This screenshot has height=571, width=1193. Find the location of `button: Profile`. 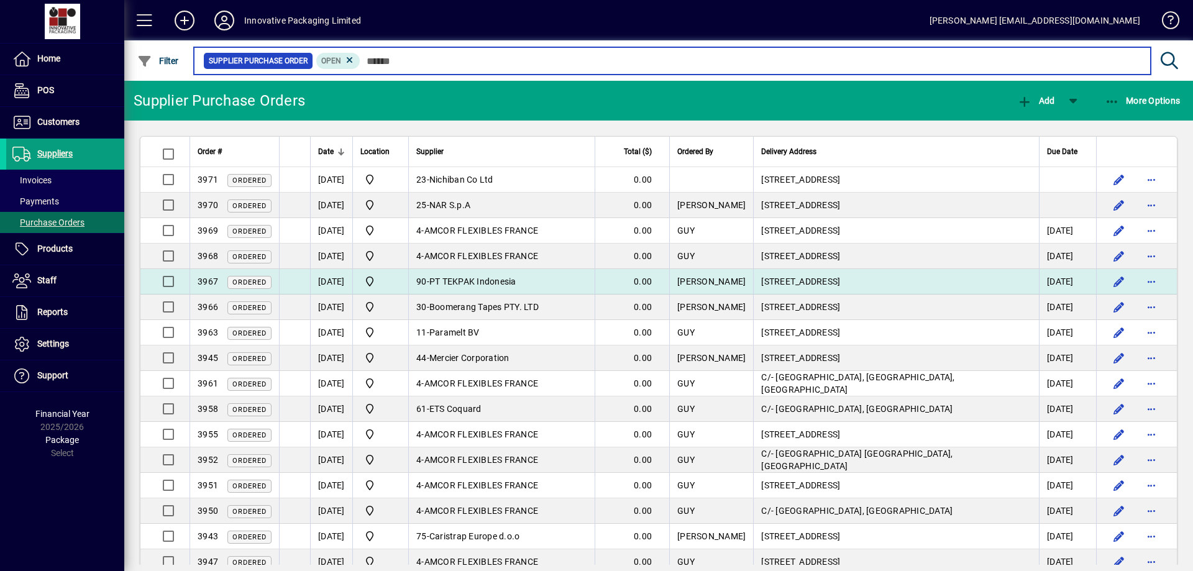

button: Profile is located at coordinates (224, 20).